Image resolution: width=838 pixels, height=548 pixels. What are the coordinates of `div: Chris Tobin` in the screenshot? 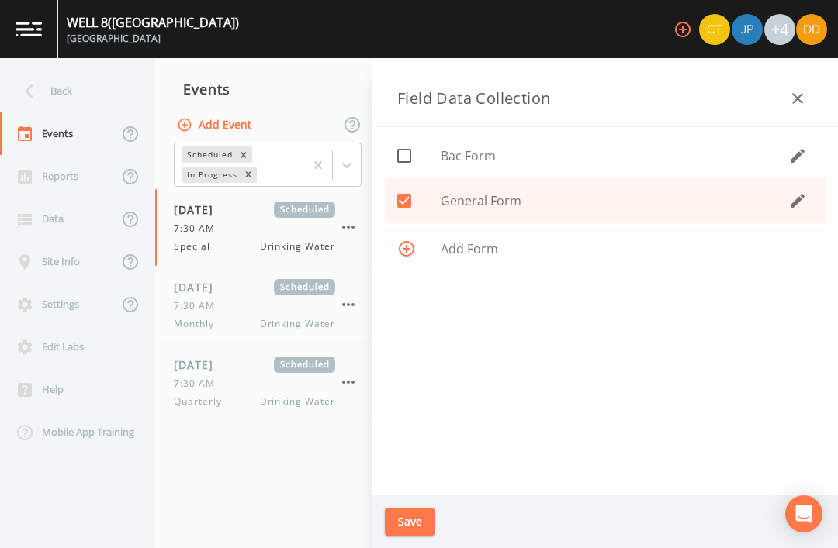 It's located at (714, 29).